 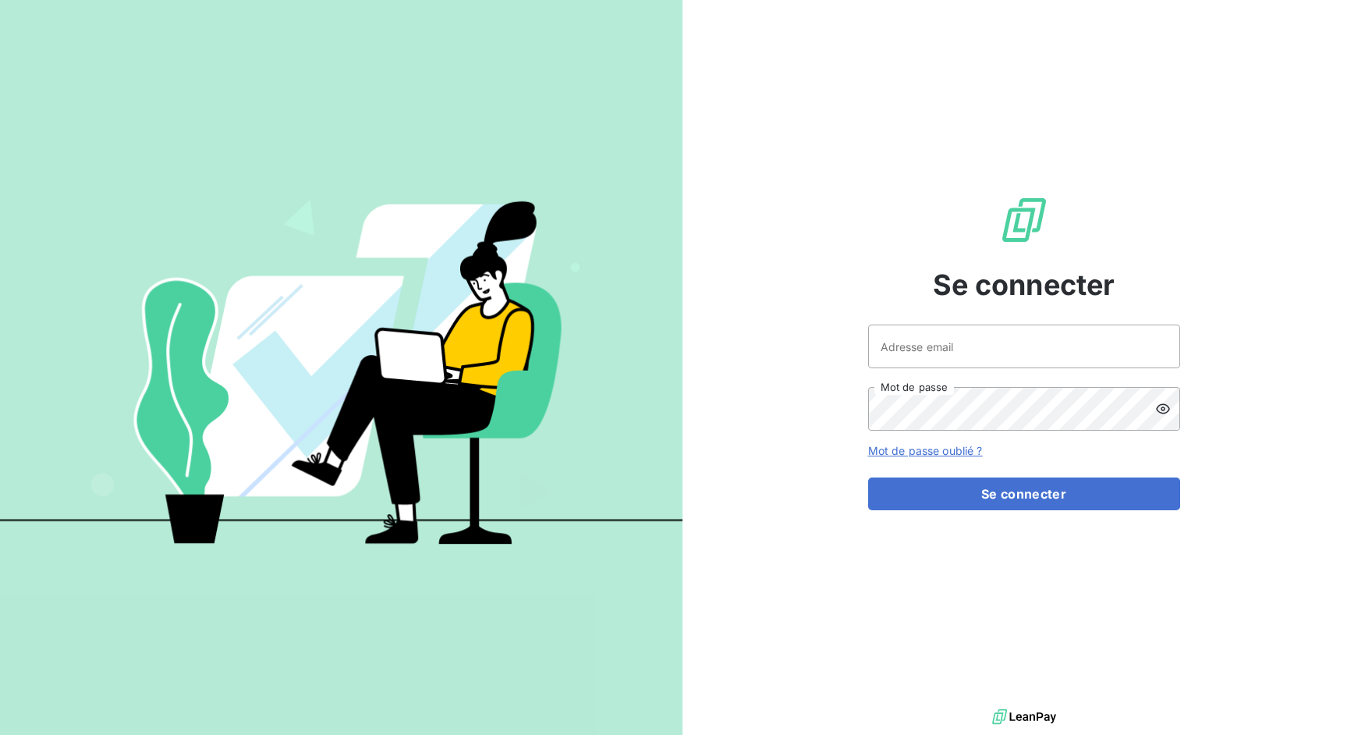 What do you see at coordinates (1024, 220) in the screenshot?
I see `img: Logo LeanPay` at bounding box center [1024, 220].